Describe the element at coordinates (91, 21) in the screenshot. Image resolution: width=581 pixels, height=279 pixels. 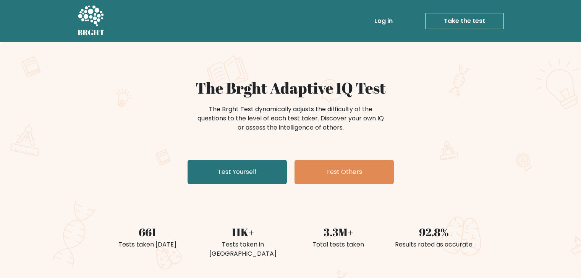
I see `a: BRGHT` at that location.